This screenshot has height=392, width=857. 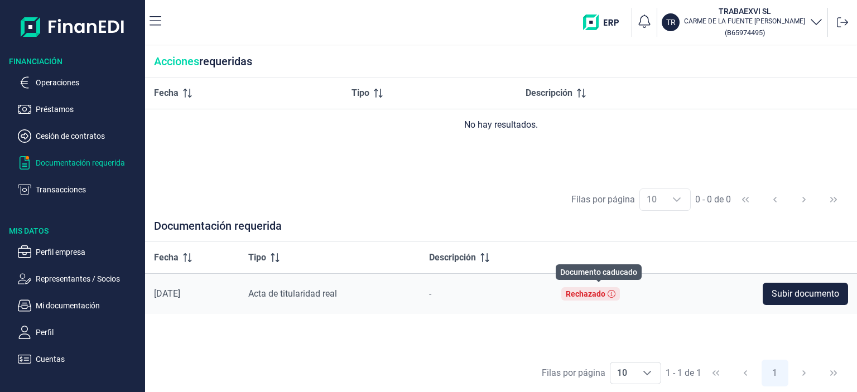 What do you see at coordinates (585, 294) in the screenshot?
I see `div: Rechazado` at bounding box center [585, 294].